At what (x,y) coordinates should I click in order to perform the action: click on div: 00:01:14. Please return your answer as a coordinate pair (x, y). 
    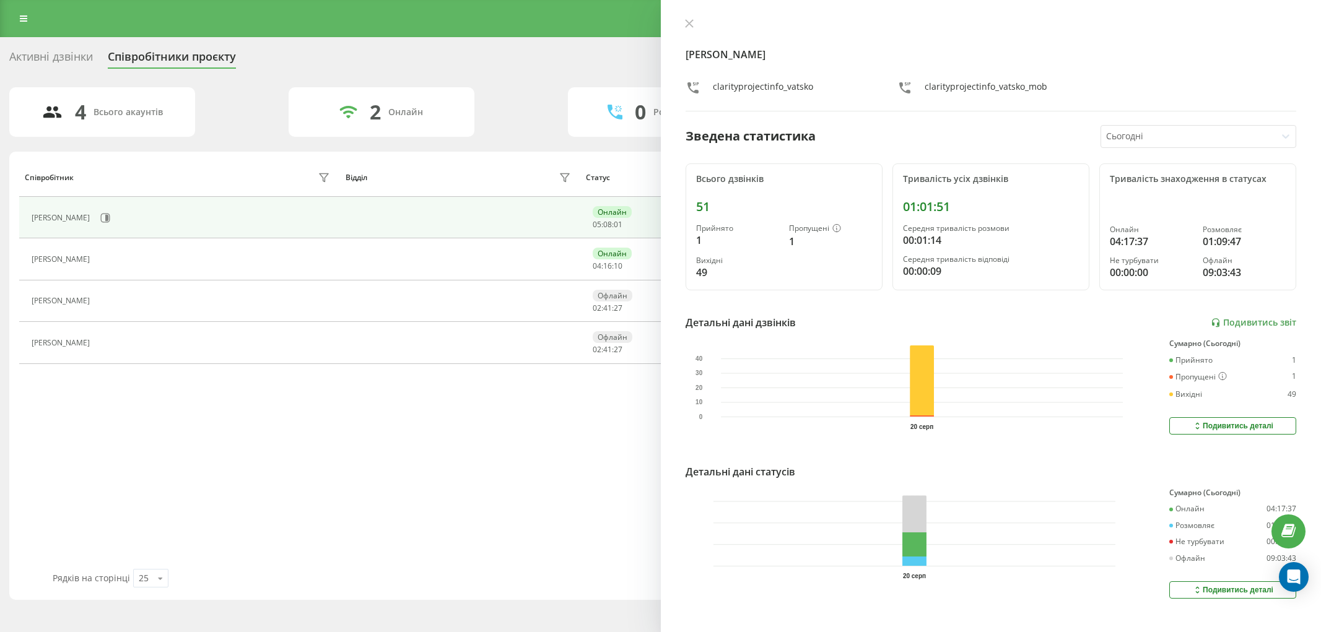
    Looking at the image, I should click on (991, 240).